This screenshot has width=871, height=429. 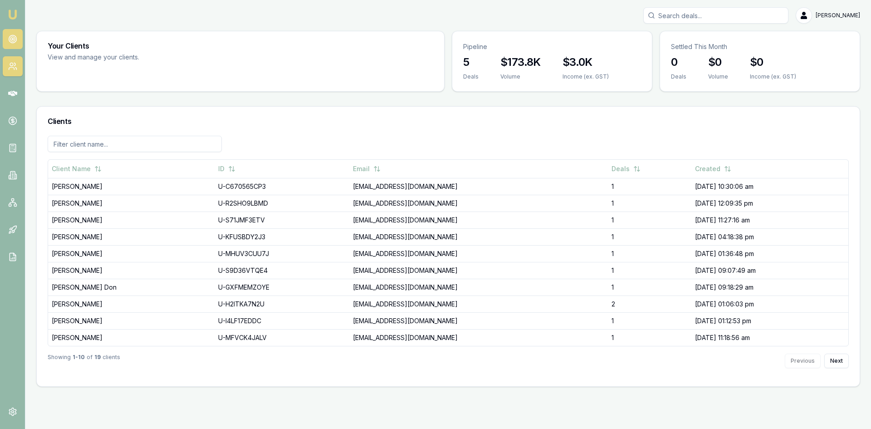 I want to click on td: U-MHUV3CUU7J, so click(x=282, y=253).